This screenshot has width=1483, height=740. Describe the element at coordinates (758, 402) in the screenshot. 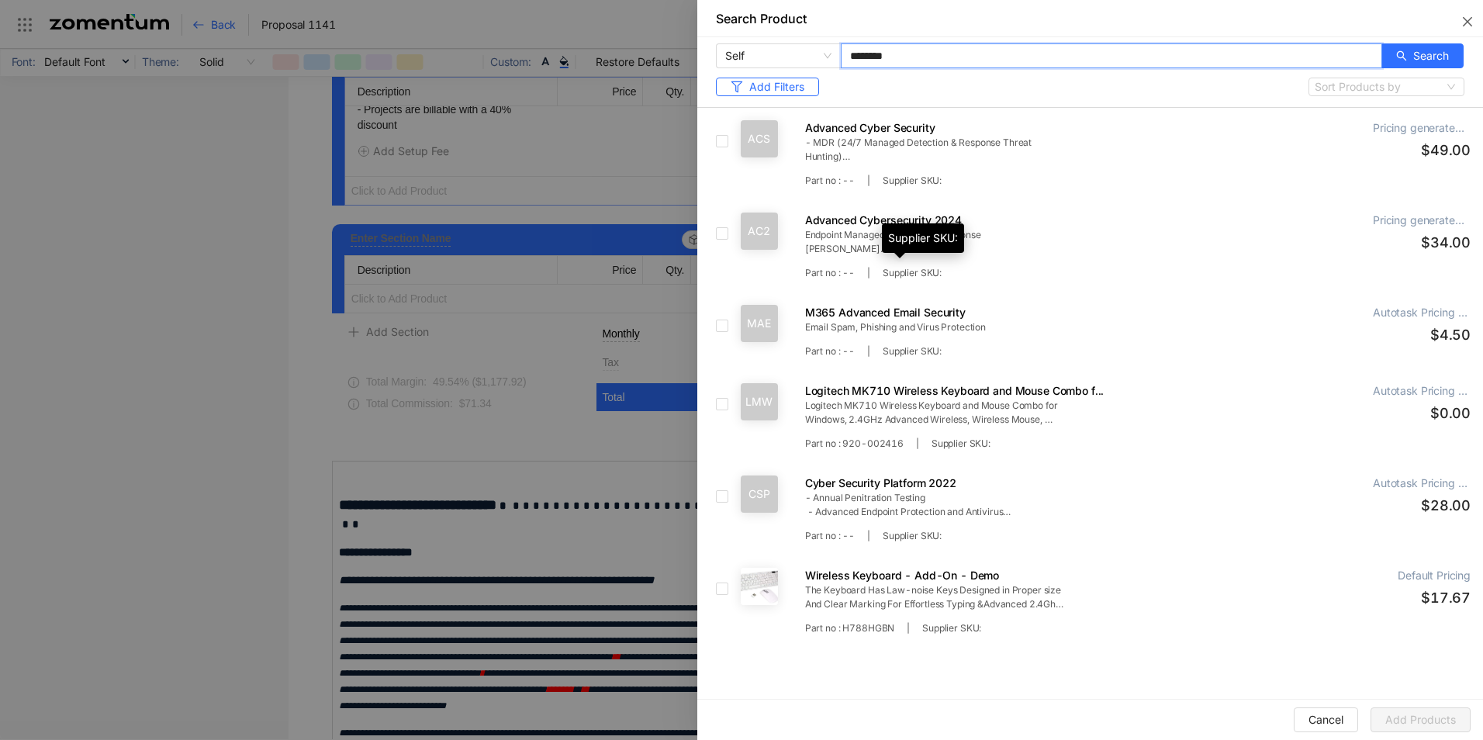

I see `span: LMW` at that location.